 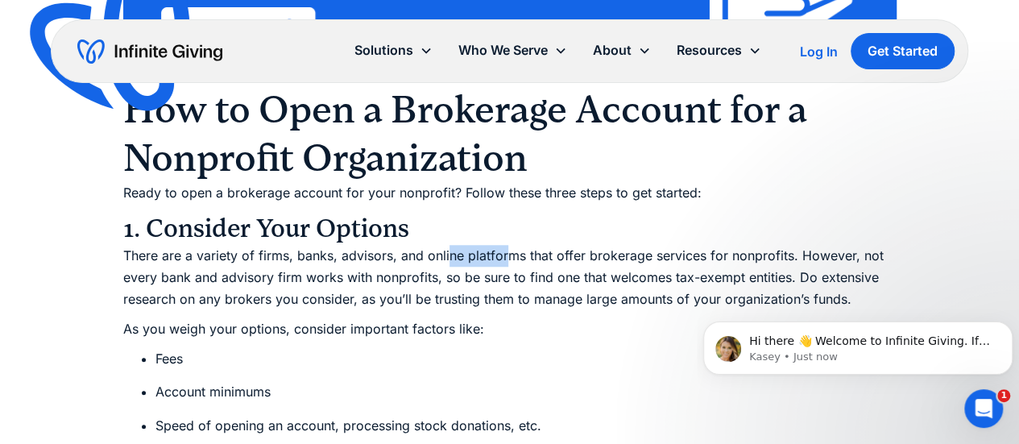 What do you see at coordinates (902, 51) in the screenshot?
I see `a: Get Started` at bounding box center [902, 51].